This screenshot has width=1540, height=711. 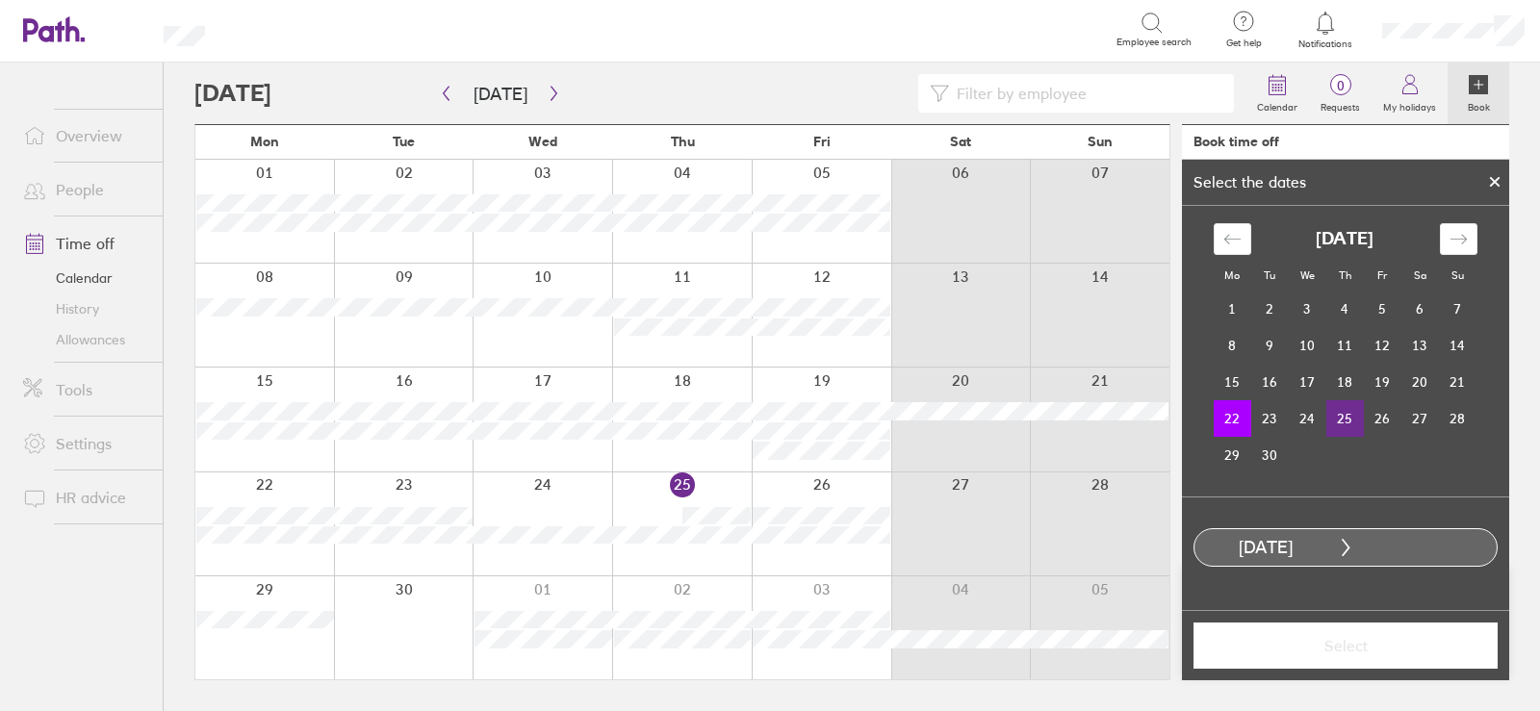 What do you see at coordinates (85, 136) in the screenshot?
I see `a: Overview` at bounding box center [85, 136].